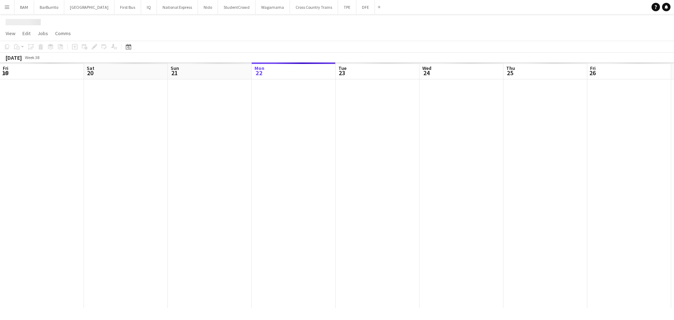  What do you see at coordinates (237, 7) in the screenshot?
I see `button: StudentCrowd` at bounding box center [237, 7].